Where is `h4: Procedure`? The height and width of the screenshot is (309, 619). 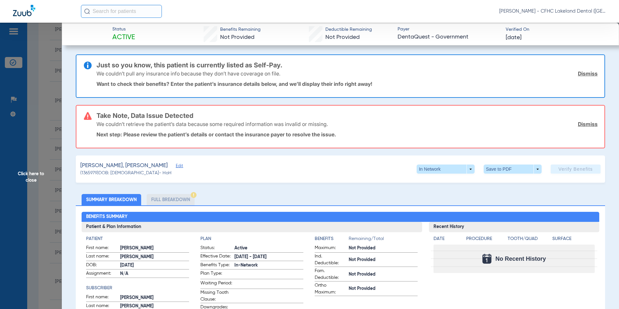
h4: Procedure is located at coordinates (486, 239).